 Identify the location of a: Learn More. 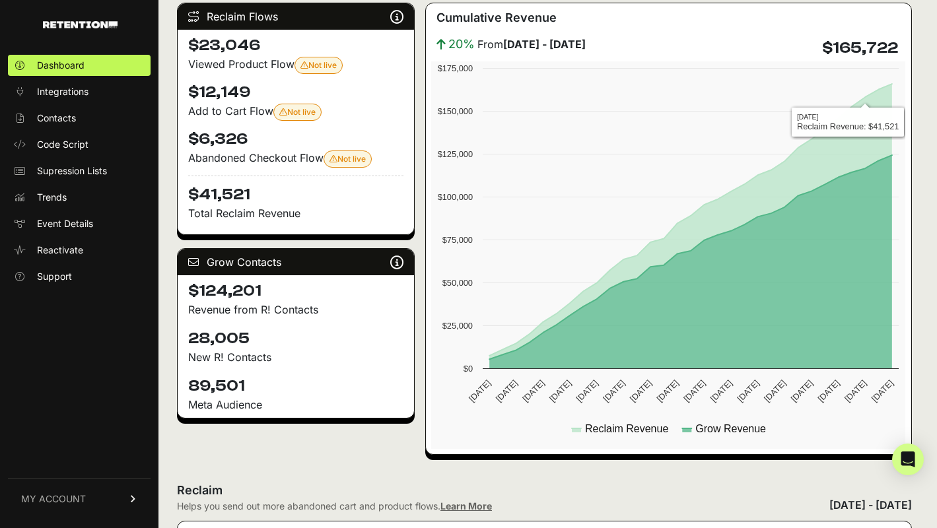
(466, 506).